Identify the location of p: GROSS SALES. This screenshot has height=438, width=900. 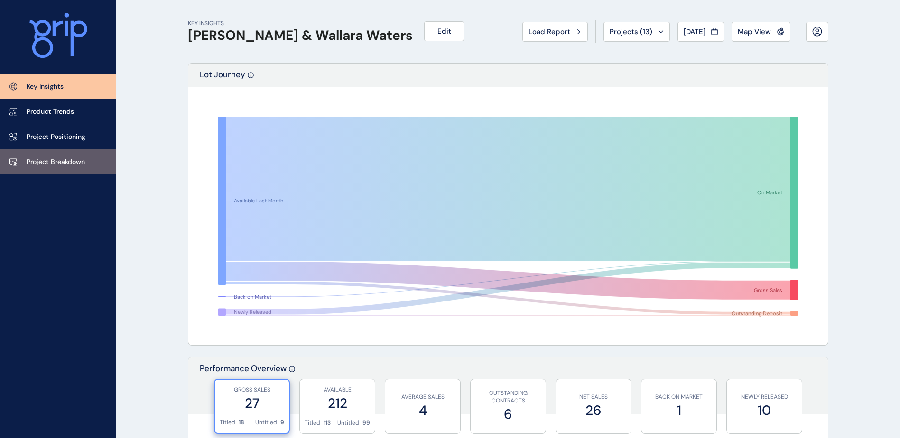
(252, 390).